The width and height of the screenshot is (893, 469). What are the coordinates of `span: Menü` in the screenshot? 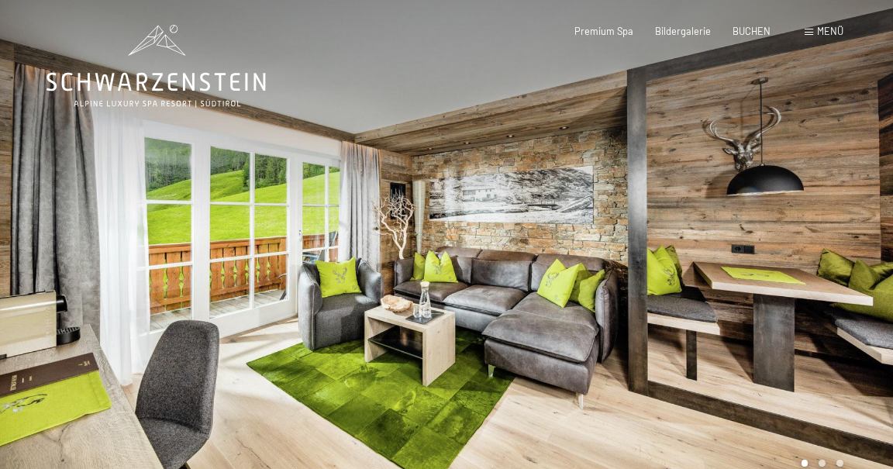 It's located at (830, 31).